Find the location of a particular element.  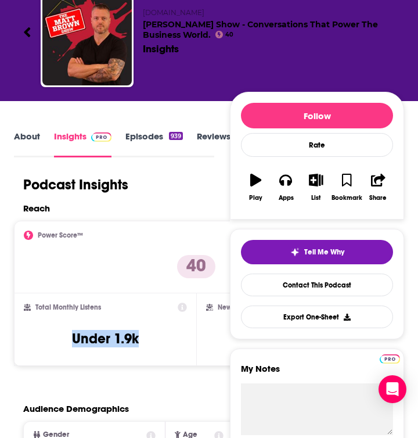

a: InsightsPodchaser Pro is located at coordinates (83, 144).